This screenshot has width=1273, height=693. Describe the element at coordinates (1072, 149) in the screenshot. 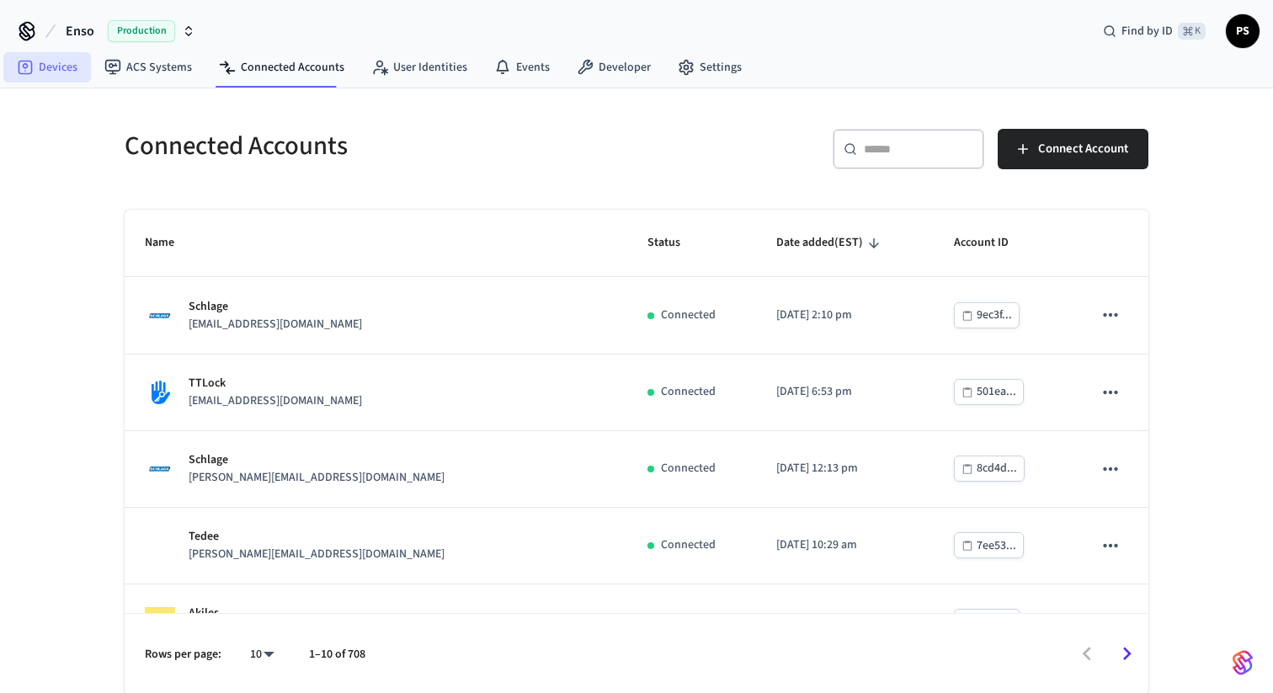

I see `button: Connect Account` at that location.